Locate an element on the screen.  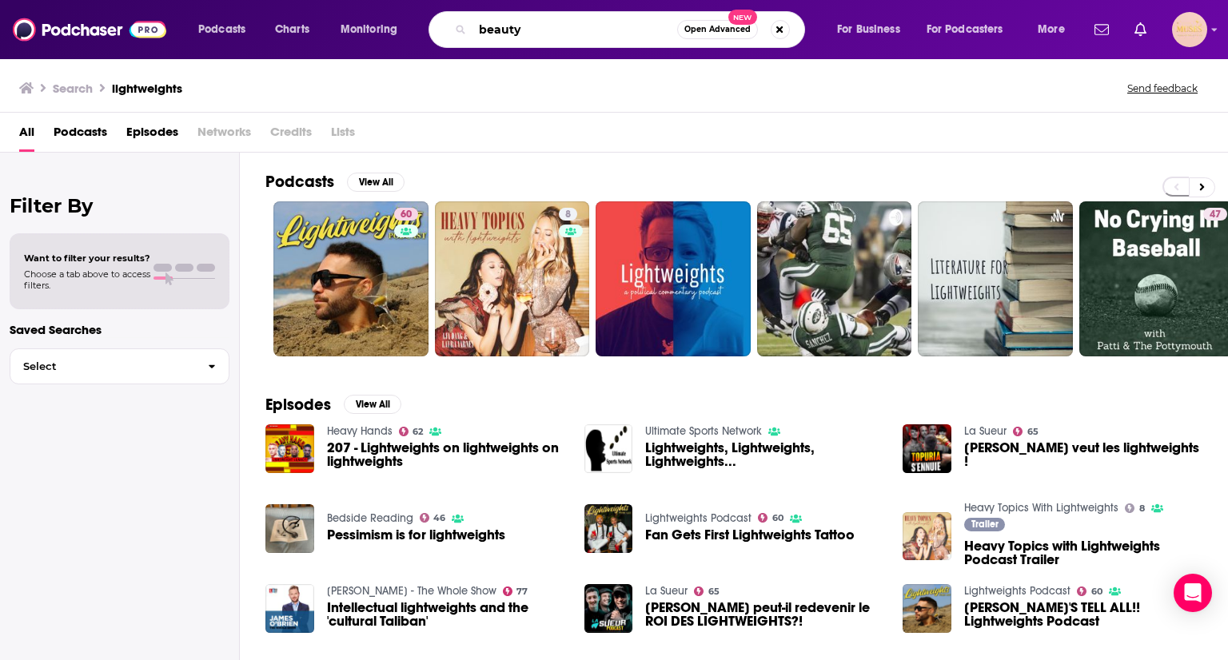
img: Fan Gets First Lightweights Tattoo is located at coordinates (608, 528).